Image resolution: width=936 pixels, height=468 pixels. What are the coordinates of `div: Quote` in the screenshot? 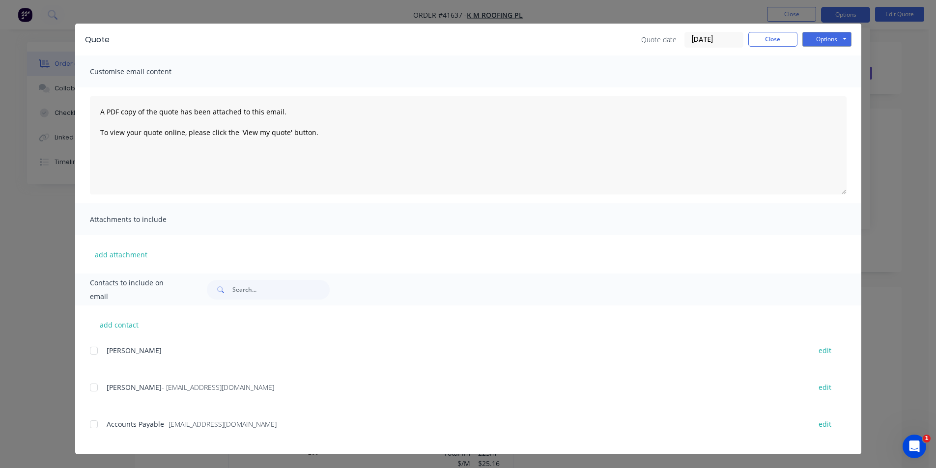 It's located at (97, 40).